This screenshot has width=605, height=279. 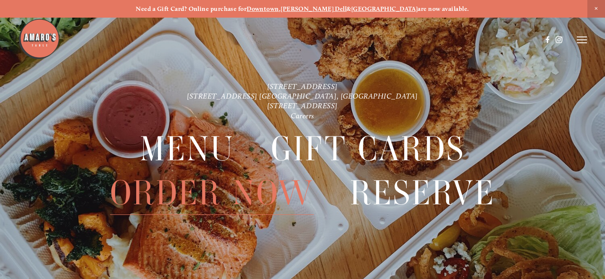 What do you see at coordinates (443, 9) in the screenshot?
I see `strong: are now available.` at bounding box center [443, 9].